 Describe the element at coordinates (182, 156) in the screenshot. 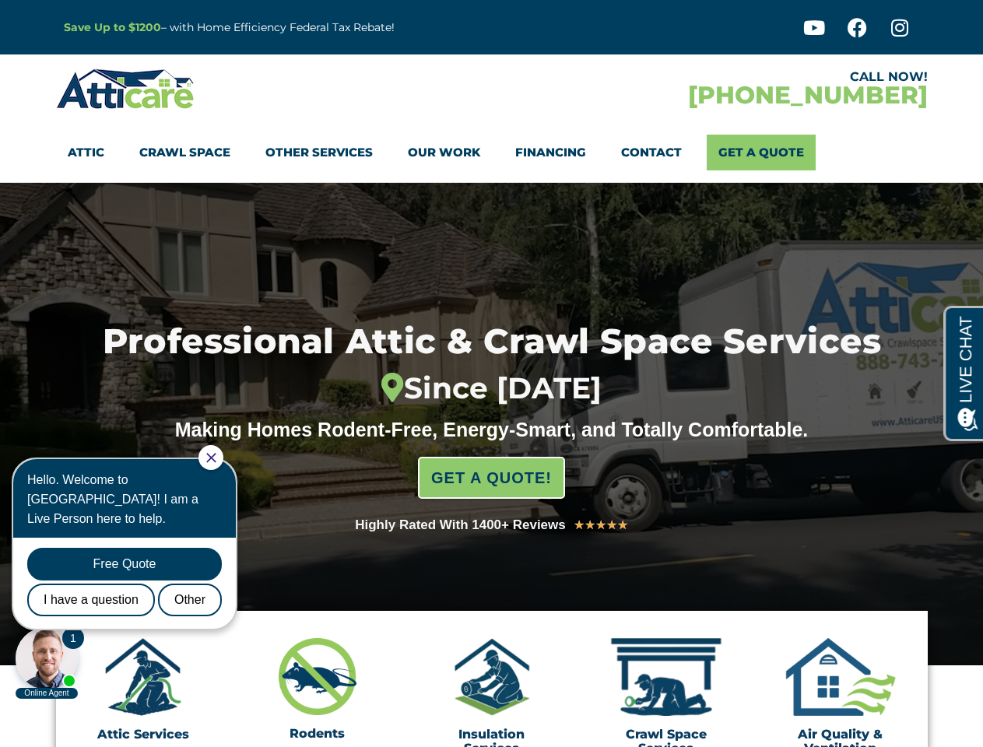

I see `div: Other` at that location.